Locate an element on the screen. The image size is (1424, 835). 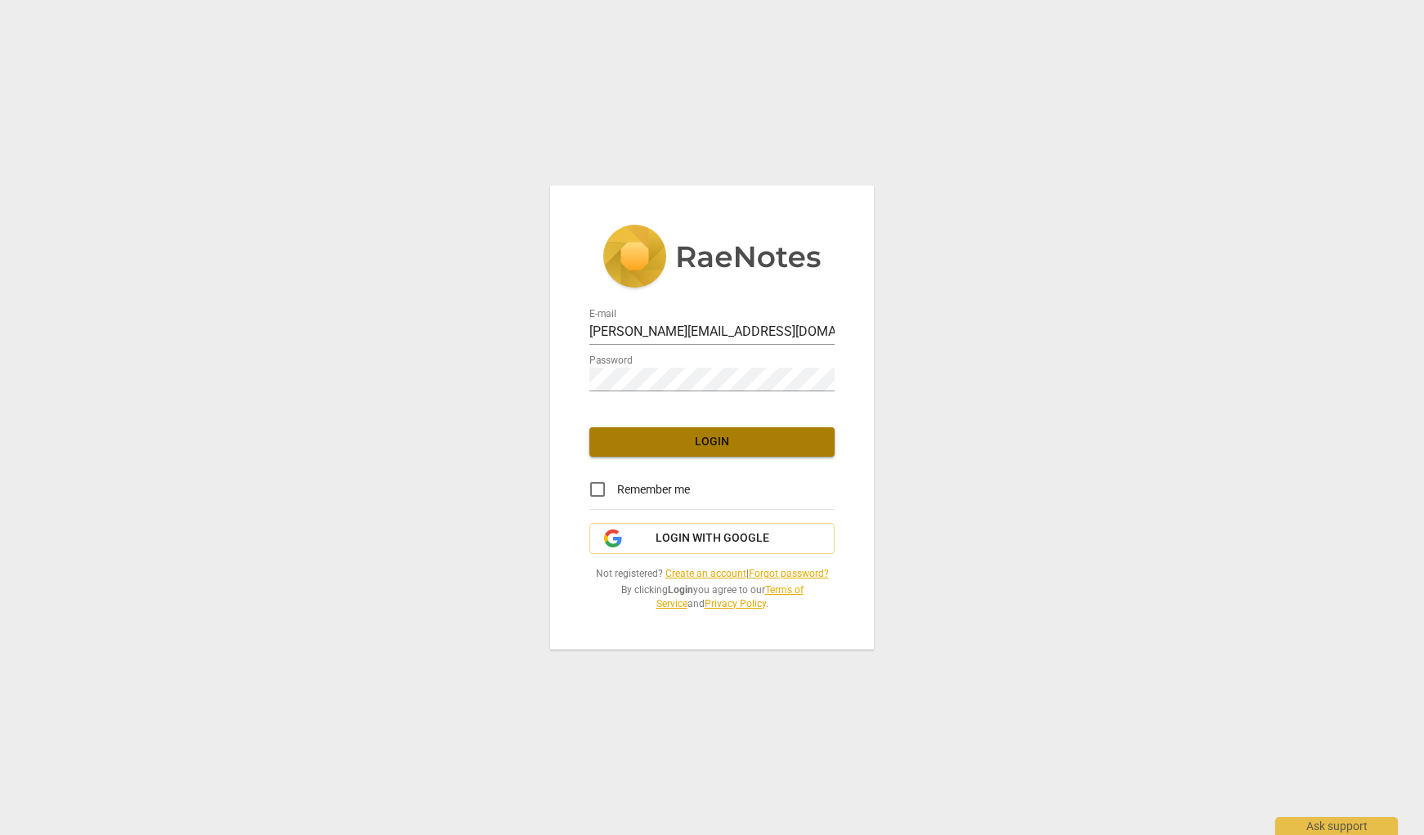
span: Login is located at coordinates (712, 442).